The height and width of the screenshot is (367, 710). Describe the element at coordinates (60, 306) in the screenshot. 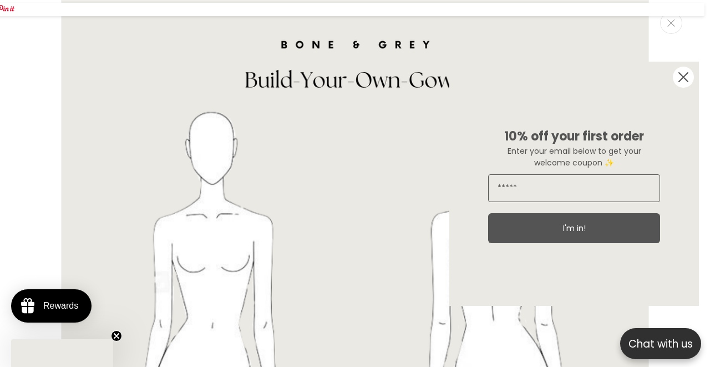

I see `div: Rewards` at that location.